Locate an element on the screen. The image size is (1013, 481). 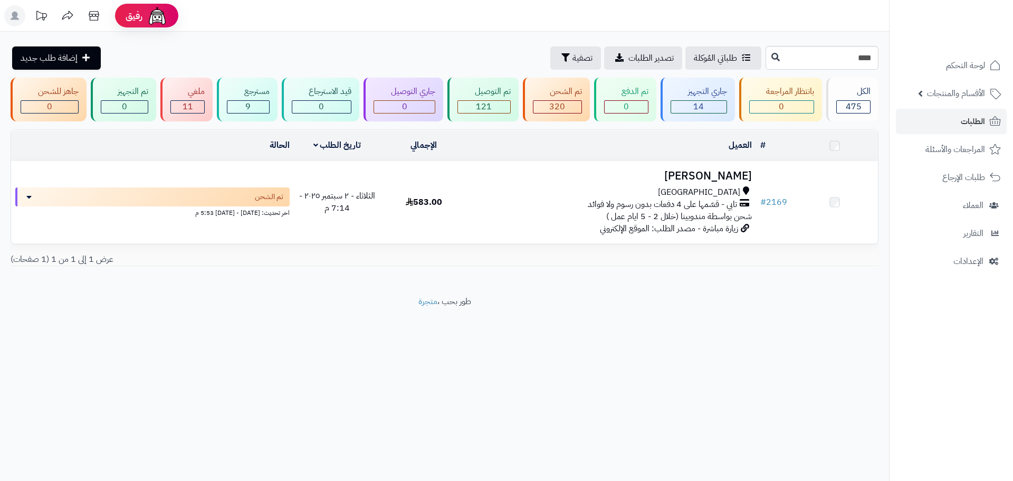
span: الطلبات is located at coordinates (973, 121).